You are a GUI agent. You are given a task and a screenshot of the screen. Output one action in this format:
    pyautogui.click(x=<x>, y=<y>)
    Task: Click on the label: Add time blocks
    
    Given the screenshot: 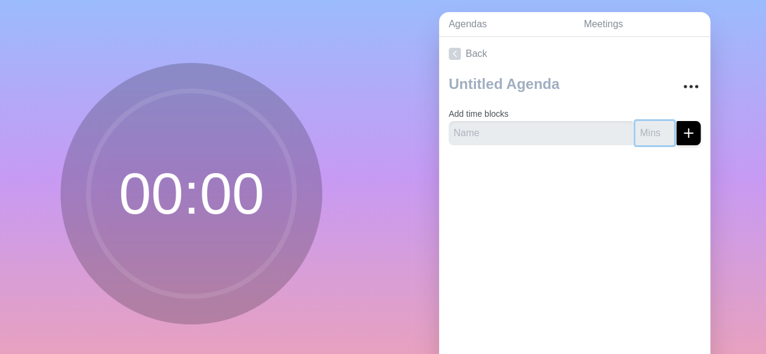 What is the action you would take?
    pyautogui.click(x=479, y=114)
    